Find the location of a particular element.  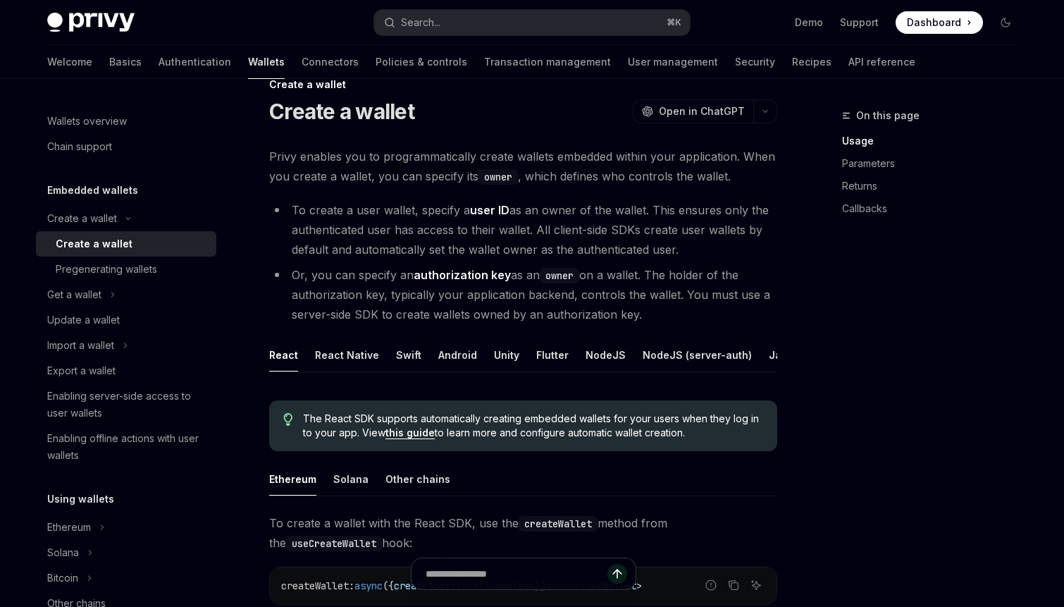

a: this guide is located at coordinates (410, 433).